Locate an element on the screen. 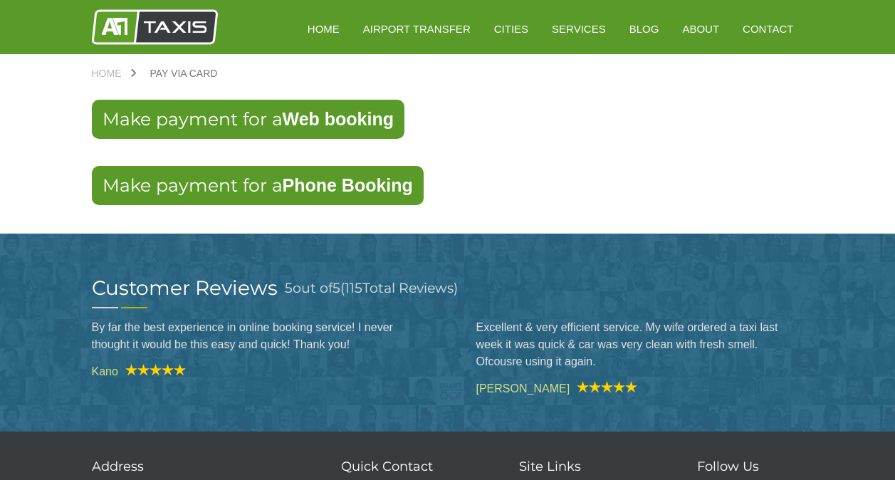  h3: Site Links is located at coordinates (590, 466).